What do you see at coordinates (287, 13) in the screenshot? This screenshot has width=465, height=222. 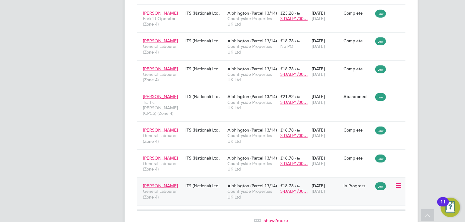 I see `span: £23.28` at bounding box center [287, 13].